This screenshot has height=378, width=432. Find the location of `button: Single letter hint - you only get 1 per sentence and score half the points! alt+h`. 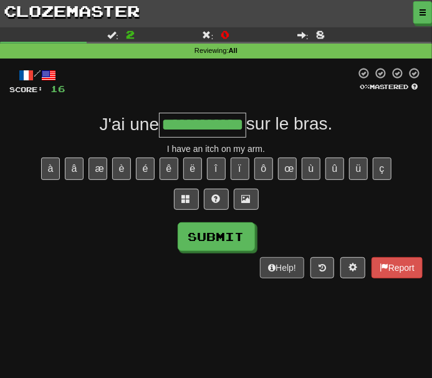

button: Single letter hint - you only get 1 per sentence and score half the points! alt+h is located at coordinates (216, 199).